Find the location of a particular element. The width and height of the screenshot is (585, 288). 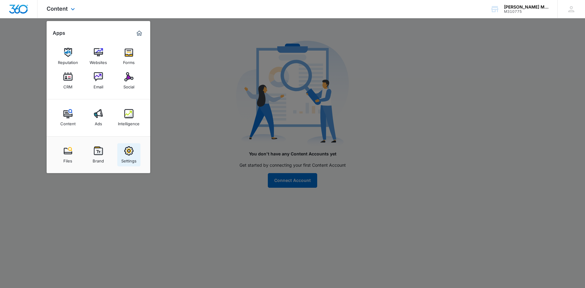

span: Content is located at coordinates (57, 9).